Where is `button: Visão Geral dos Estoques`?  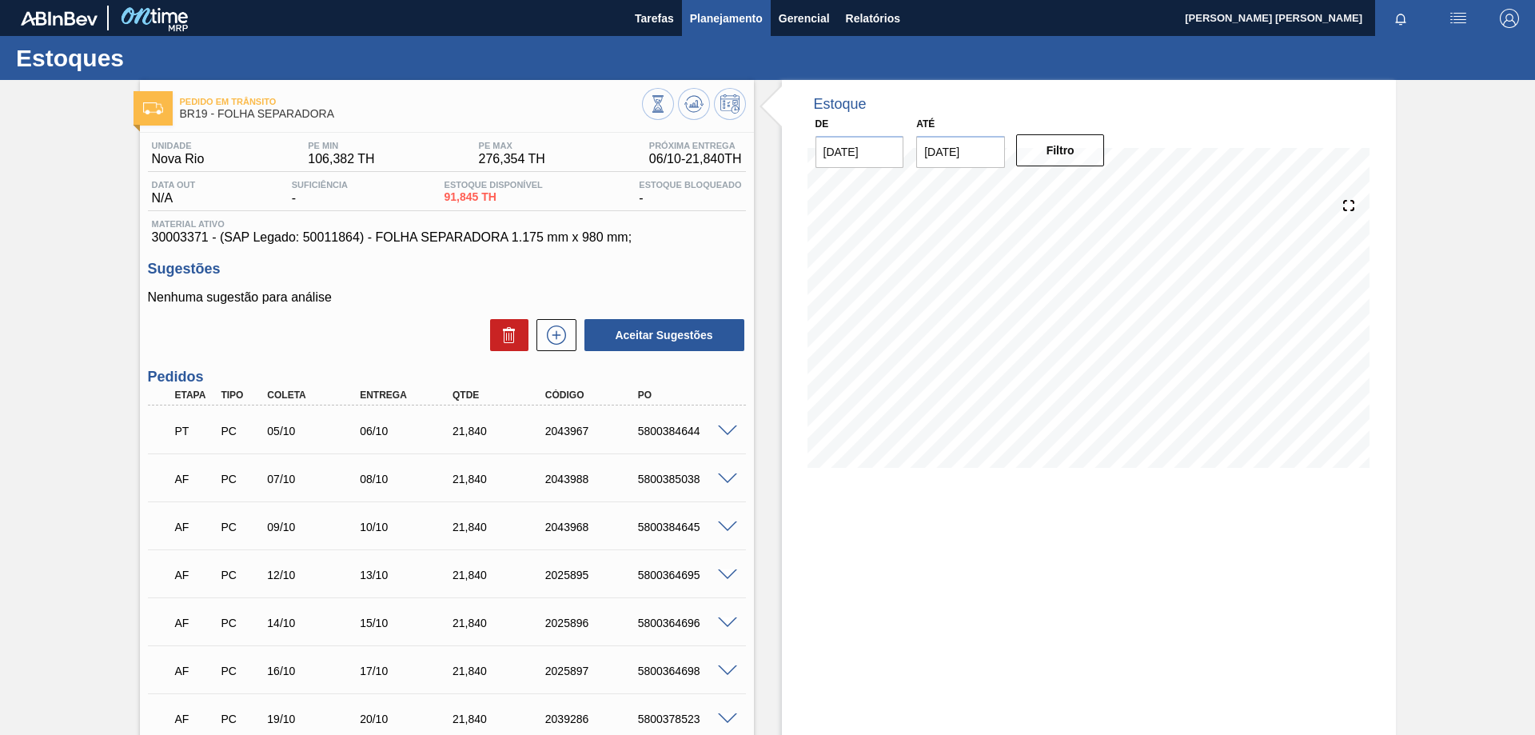 button: Visão Geral dos Estoques is located at coordinates (658, 104).